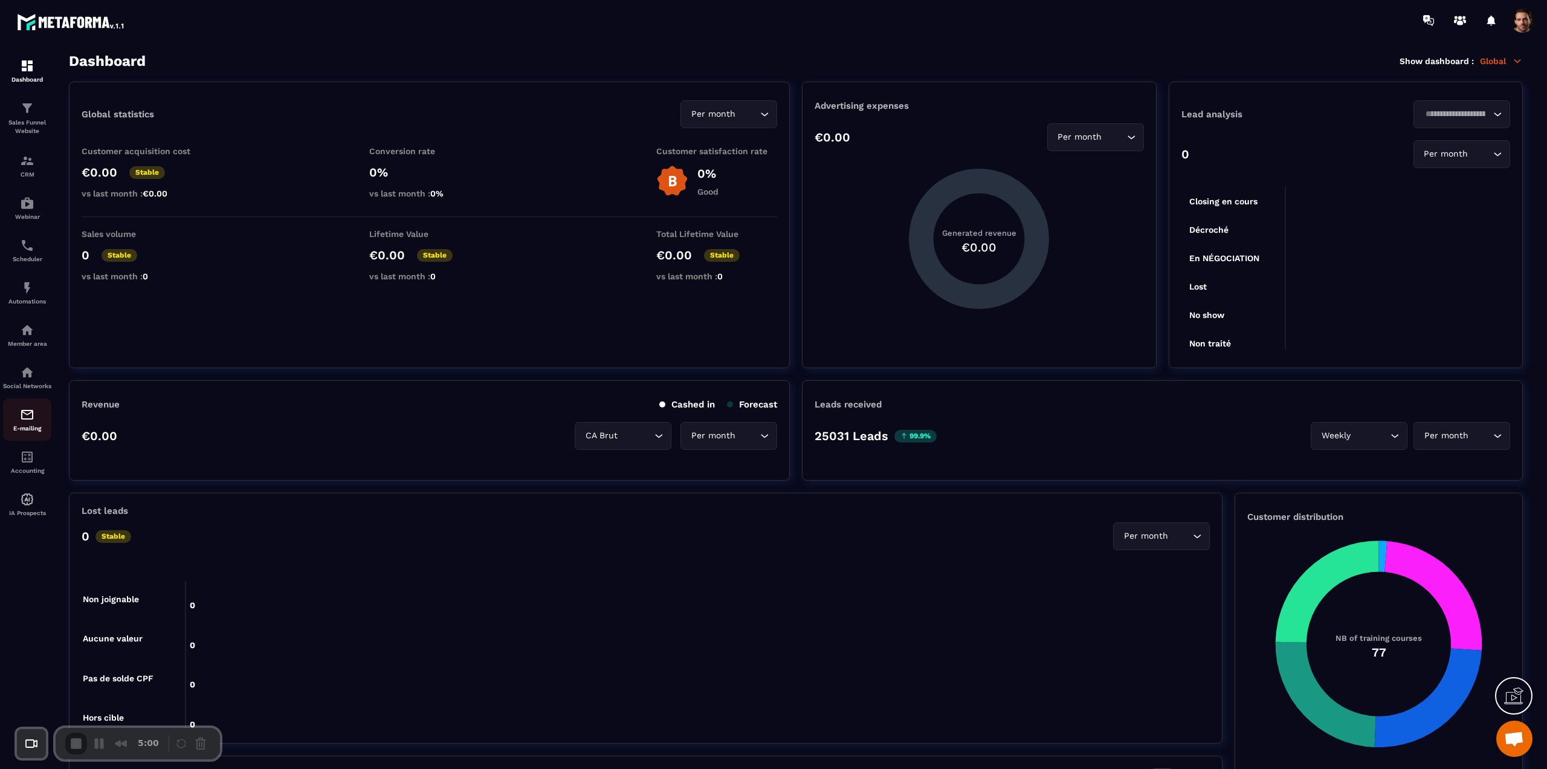  I want to click on tspan: Pas de solde CPF, so click(118, 678).